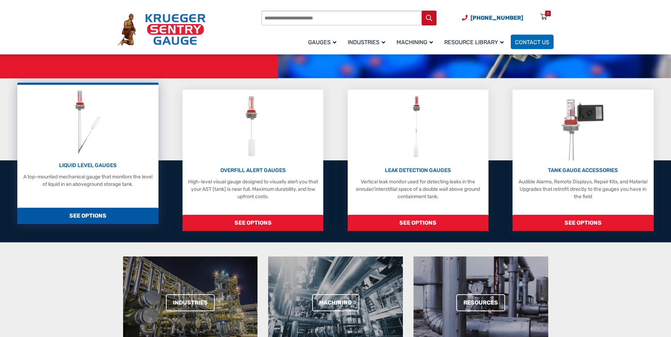 This screenshot has width=671, height=337. I want to click on p: LEAK DETECTION GAUGES, so click(418, 170).